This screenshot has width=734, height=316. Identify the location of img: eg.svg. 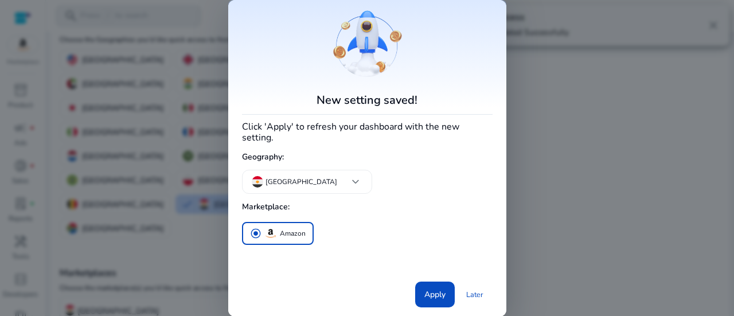
(257, 182).